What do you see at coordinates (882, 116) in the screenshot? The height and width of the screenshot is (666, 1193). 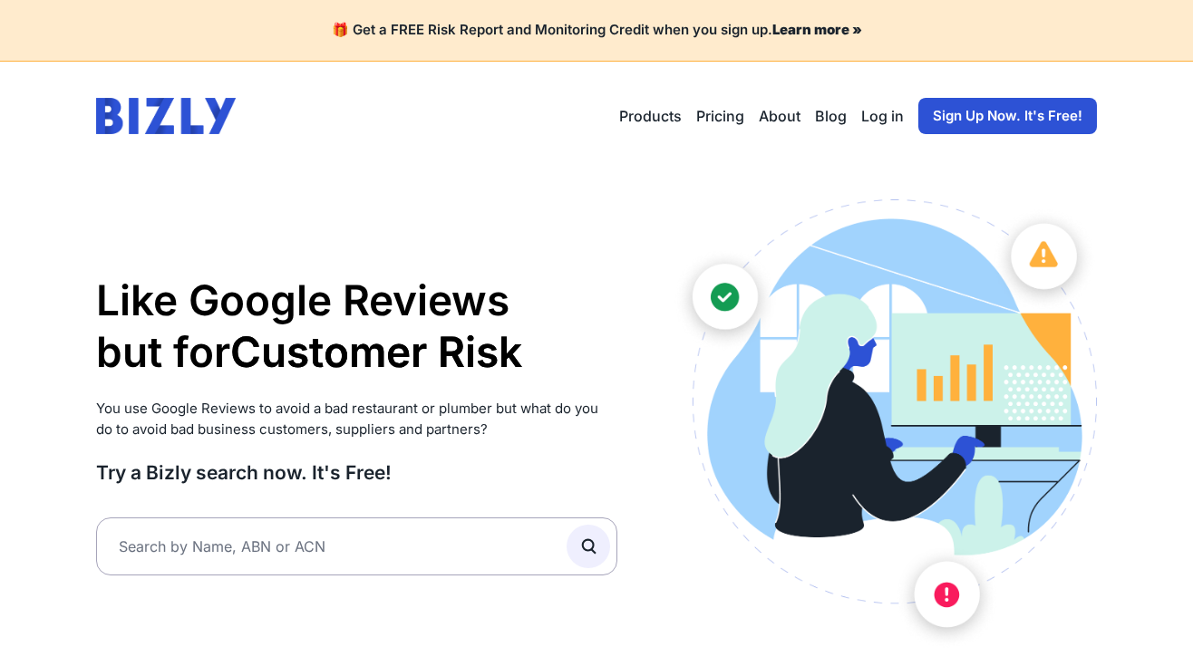 I see `a: Log in` at bounding box center [882, 116].